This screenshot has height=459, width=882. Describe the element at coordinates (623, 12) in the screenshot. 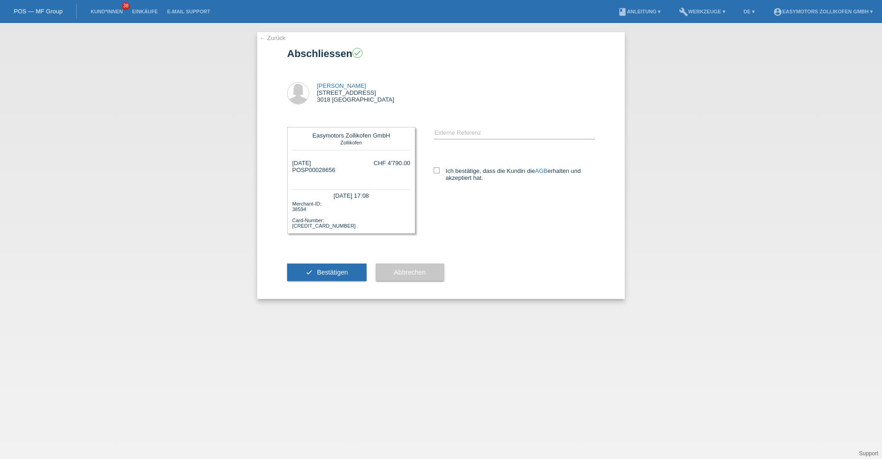

I see `i: book` at that location.